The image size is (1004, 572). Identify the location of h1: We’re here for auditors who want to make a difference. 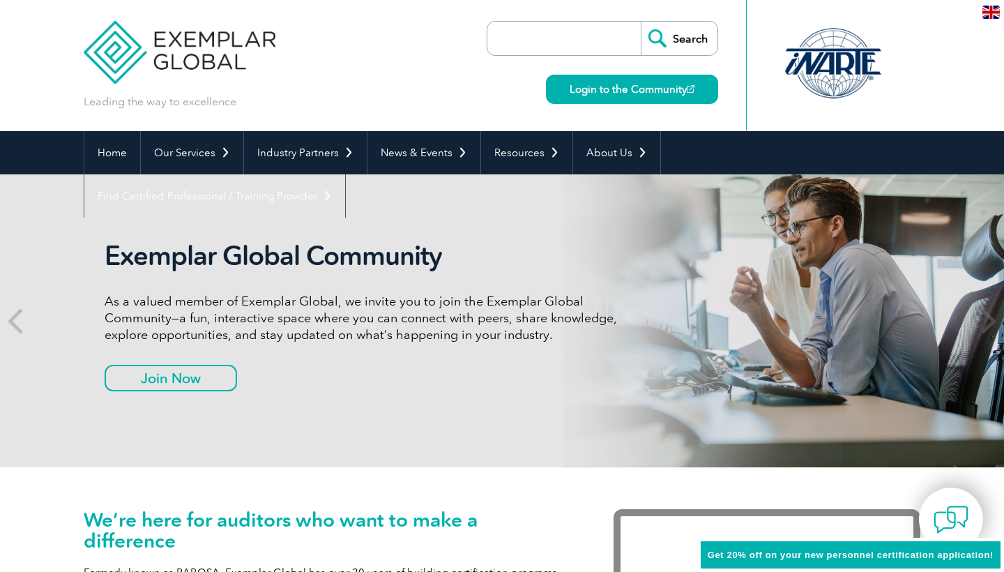
(328, 530).